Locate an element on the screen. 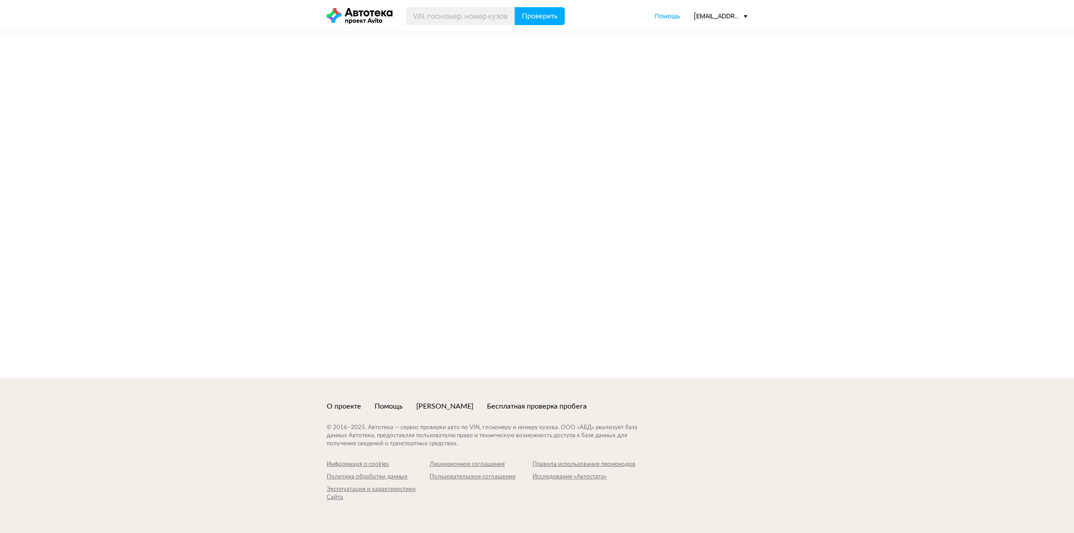  a: Лицензионное соглашение is located at coordinates (481, 464).